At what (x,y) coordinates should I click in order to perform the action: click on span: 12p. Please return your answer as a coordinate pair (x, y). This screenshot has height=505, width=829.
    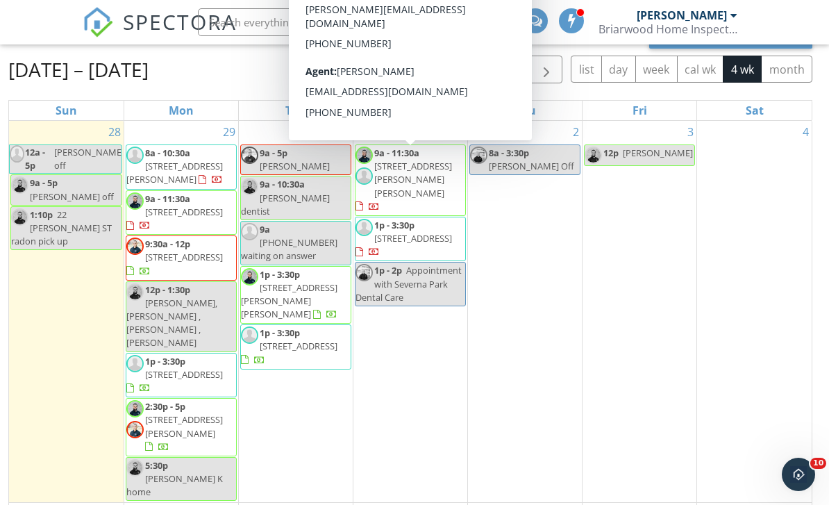
    Looking at the image, I should click on (611, 153).